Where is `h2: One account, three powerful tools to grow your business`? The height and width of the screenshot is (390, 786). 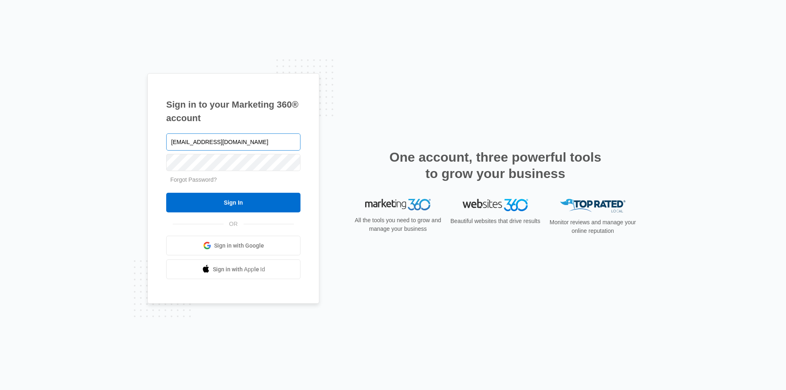 h2: One account, three powerful tools to grow your business is located at coordinates (495, 165).